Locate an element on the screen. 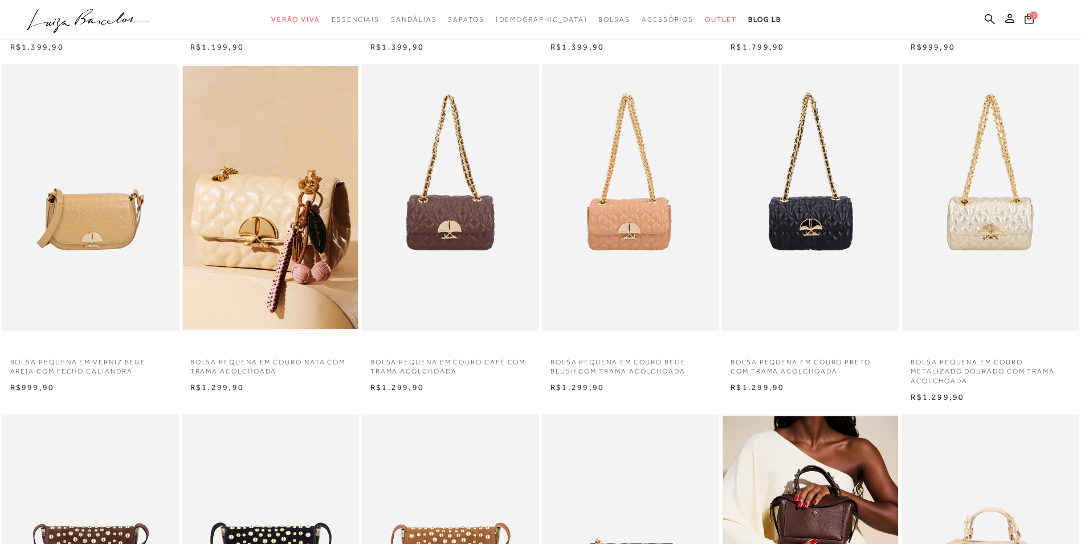  p: BOLSA PEQUENA EM VERNIZ BEGE AREIA COM FECHO CALIANDRA is located at coordinates (90, 364).